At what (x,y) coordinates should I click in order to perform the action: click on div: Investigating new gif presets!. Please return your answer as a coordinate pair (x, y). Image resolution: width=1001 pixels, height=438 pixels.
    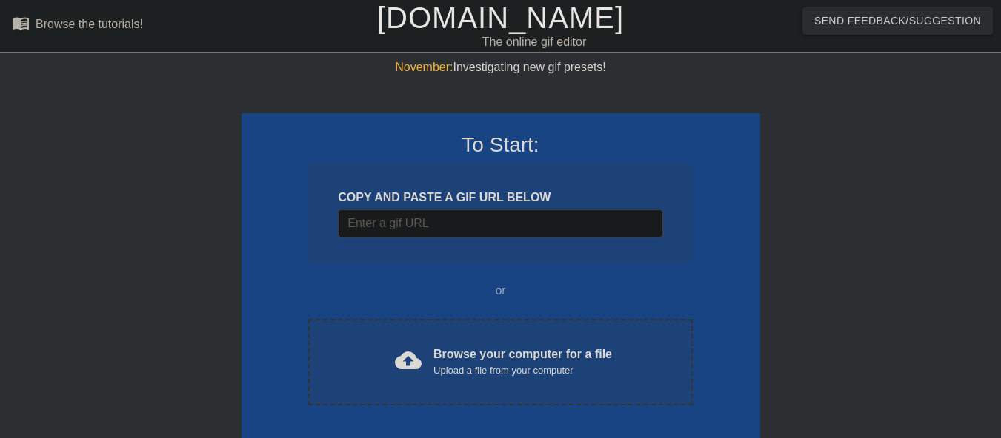
    Looking at the image, I should click on (501, 67).